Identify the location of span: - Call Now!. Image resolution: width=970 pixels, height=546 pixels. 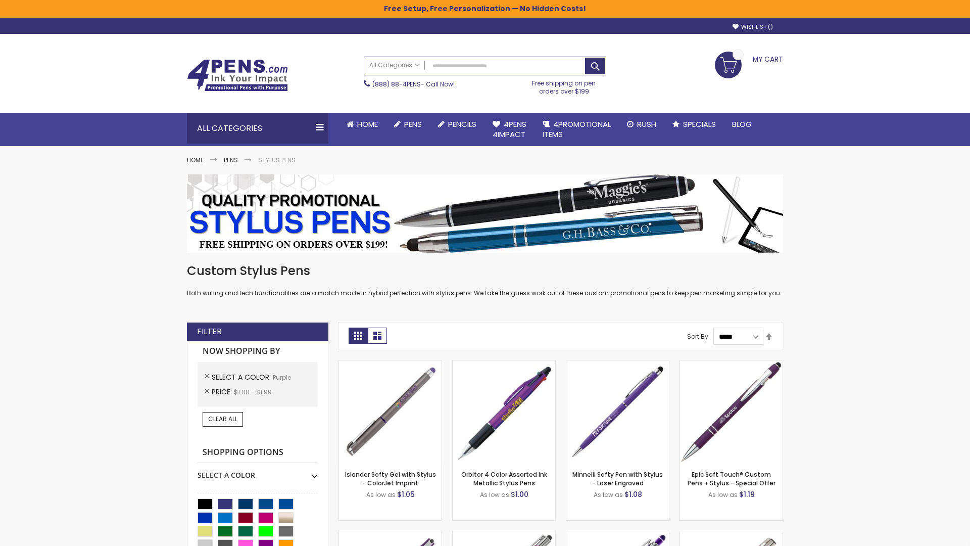
(413, 84).